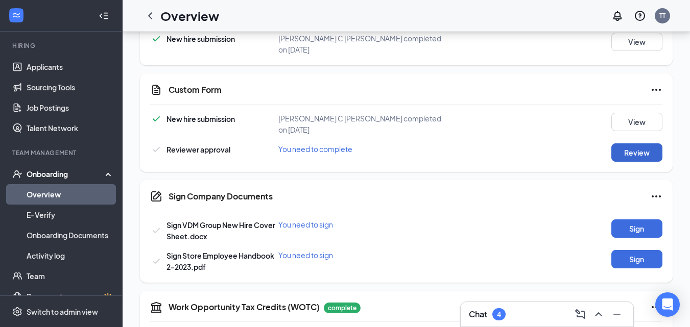 This screenshot has height=327, width=690. What do you see at coordinates (156, 197) in the screenshot?
I see `svg: CompanyDocumentIcon` at bounding box center [156, 197].